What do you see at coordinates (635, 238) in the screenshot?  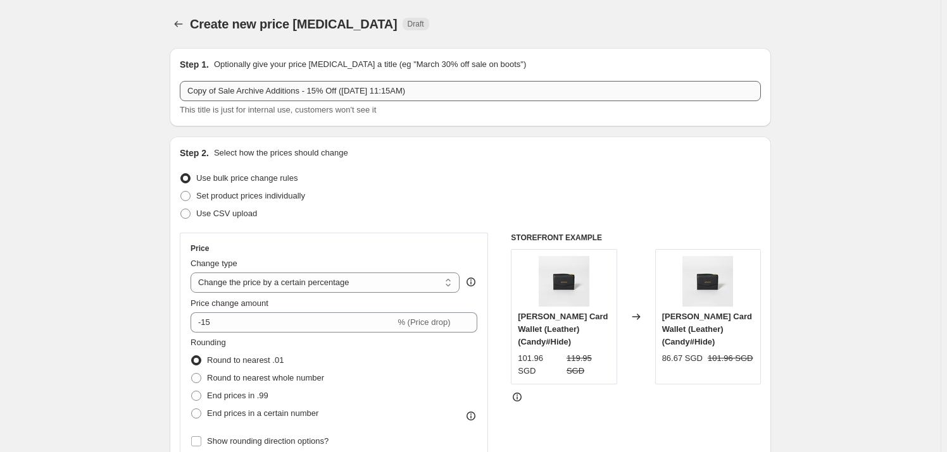 I see `h6: STOREFRONT EXAMPLE` at bounding box center [635, 238].